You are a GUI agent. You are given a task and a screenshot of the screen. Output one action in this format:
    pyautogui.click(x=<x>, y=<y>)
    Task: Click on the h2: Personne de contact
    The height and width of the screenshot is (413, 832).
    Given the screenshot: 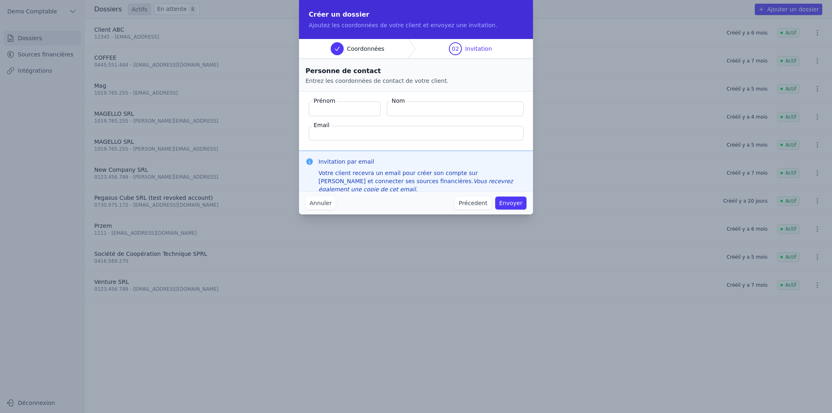 What is the action you would take?
    pyautogui.click(x=416, y=71)
    